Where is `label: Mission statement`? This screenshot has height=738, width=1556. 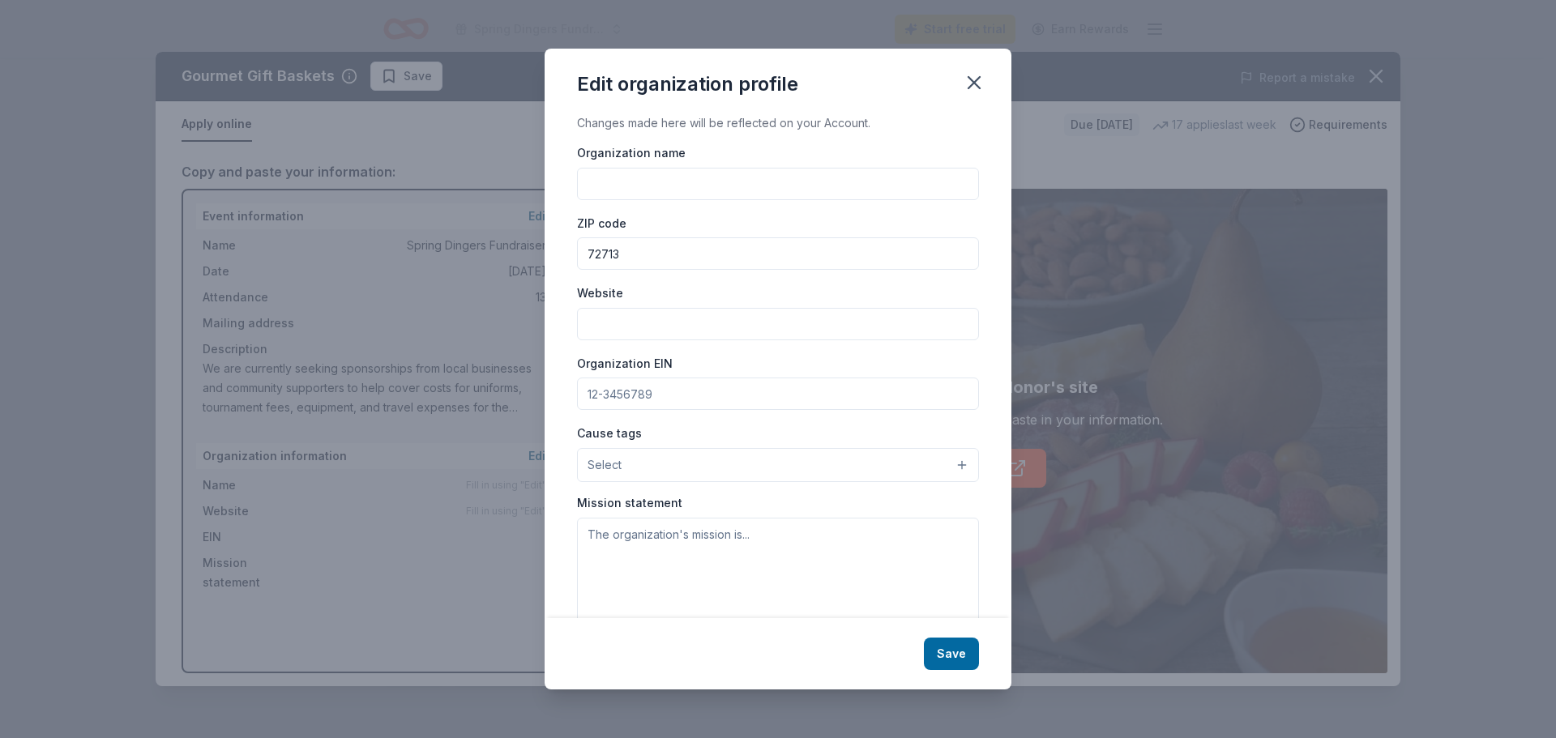 label: Mission statement is located at coordinates (630, 503).